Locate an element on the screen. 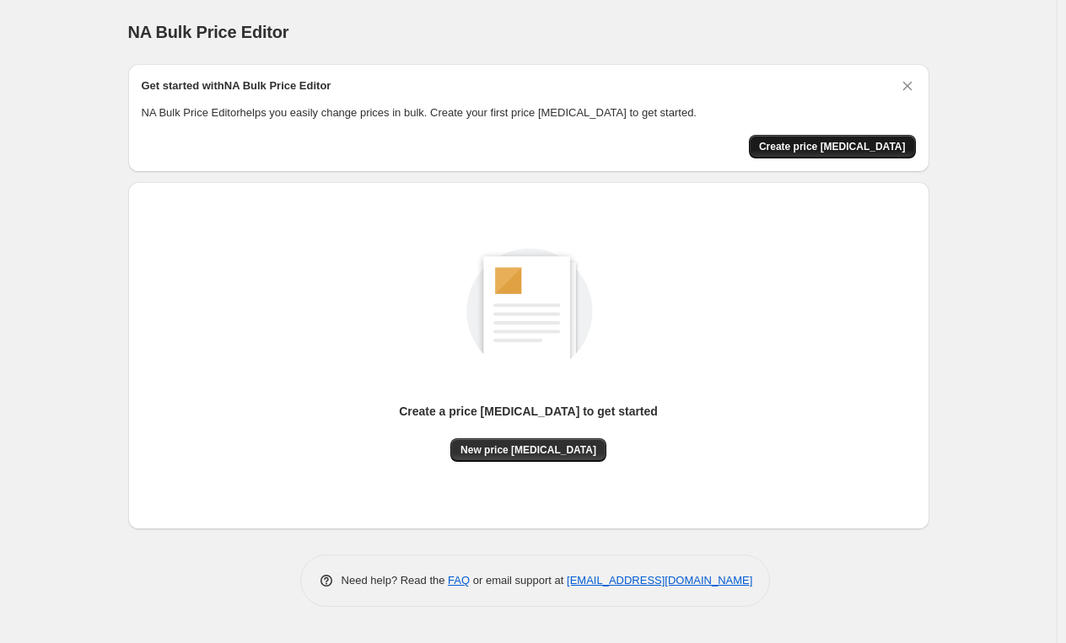 Image resolution: width=1066 pixels, height=643 pixels. button: Create price change job is located at coordinates (832, 147).